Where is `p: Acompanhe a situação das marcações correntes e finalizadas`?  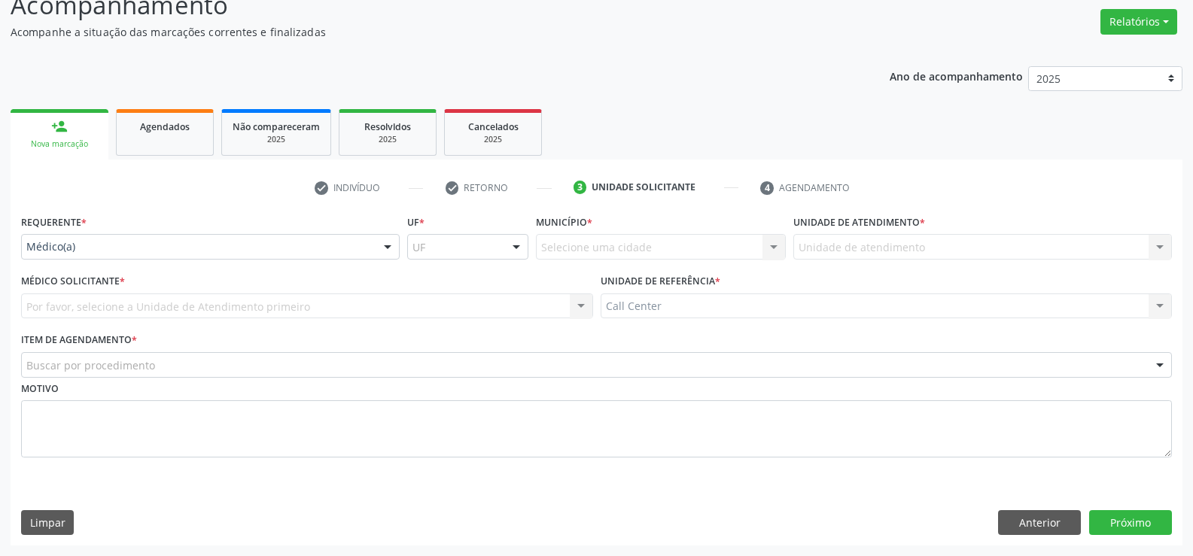 p: Acompanhe a situação das marcações correntes e finalizadas is located at coordinates (421, 32).